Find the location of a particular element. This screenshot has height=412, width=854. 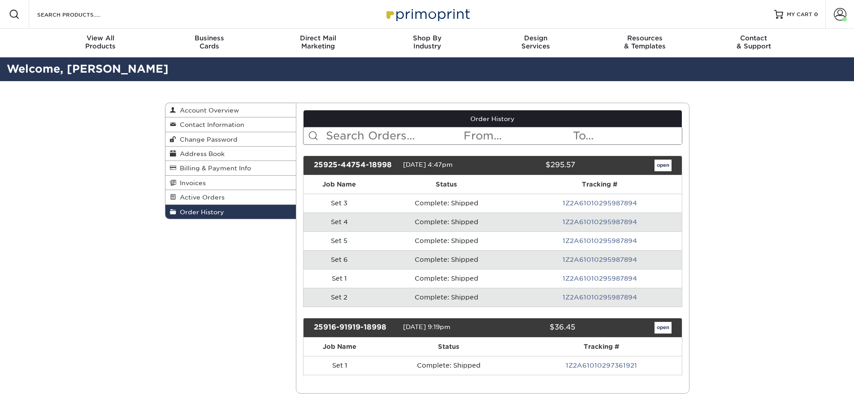

a: View AllProducts is located at coordinates (100, 43).